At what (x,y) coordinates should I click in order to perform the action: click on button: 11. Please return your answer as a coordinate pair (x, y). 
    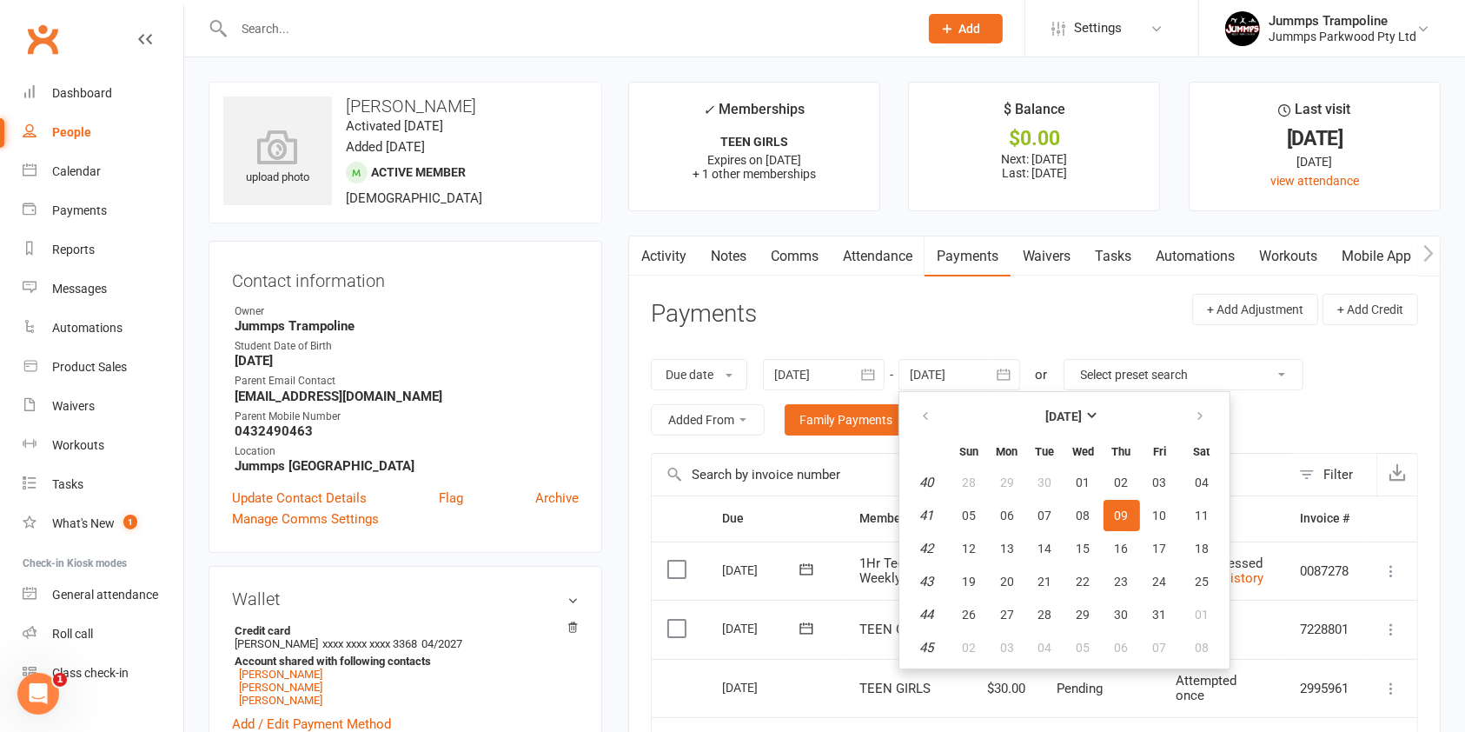
    Looking at the image, I should click on (1202, 515).